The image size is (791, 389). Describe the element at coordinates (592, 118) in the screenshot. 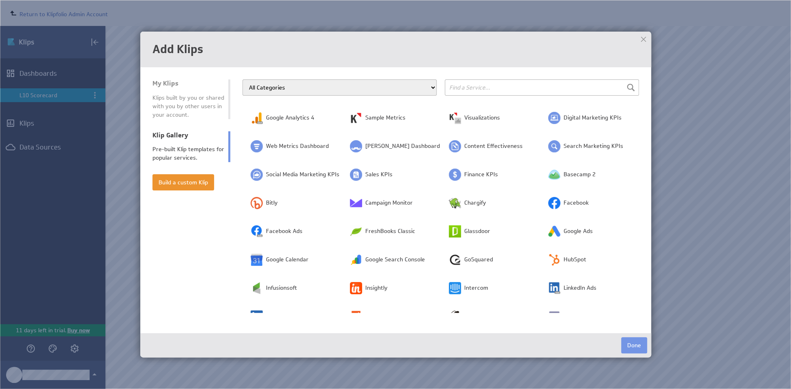

I see `span: Digital Marketing KPIs` at that location.